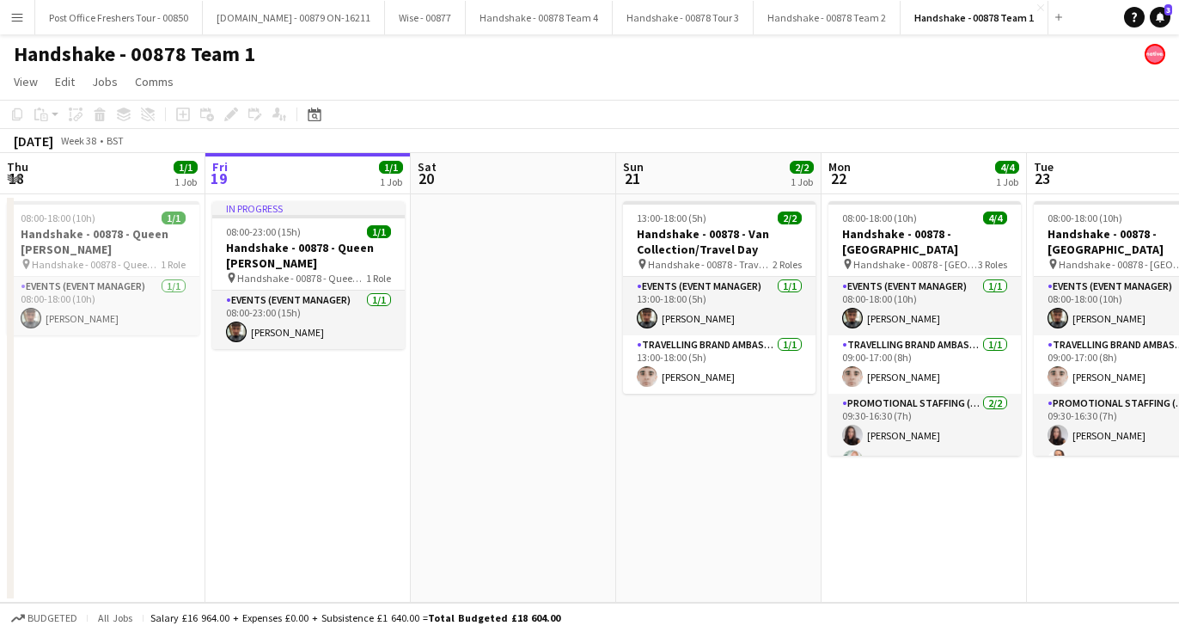 The image size is (1179, 632). I want to click on span: 19, so click(218, 178).